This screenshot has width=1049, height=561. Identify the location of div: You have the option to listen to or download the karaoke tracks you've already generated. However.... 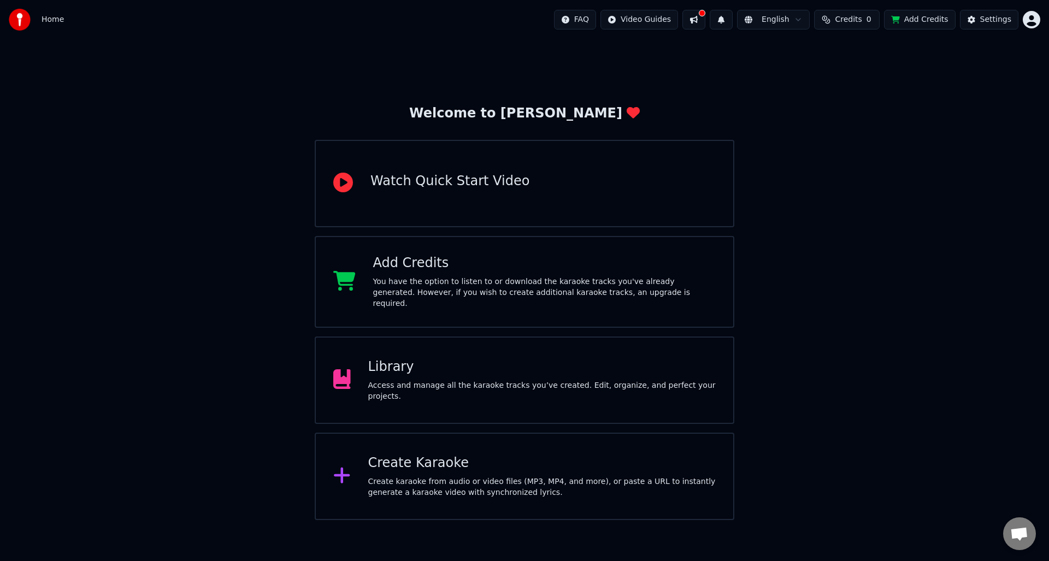
(545, 293).